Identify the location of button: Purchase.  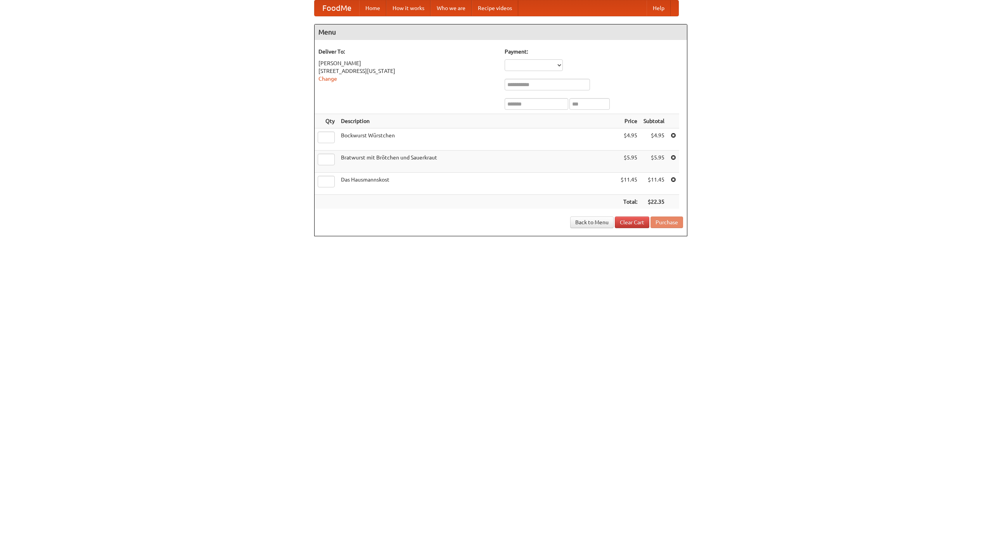
(667, 222).